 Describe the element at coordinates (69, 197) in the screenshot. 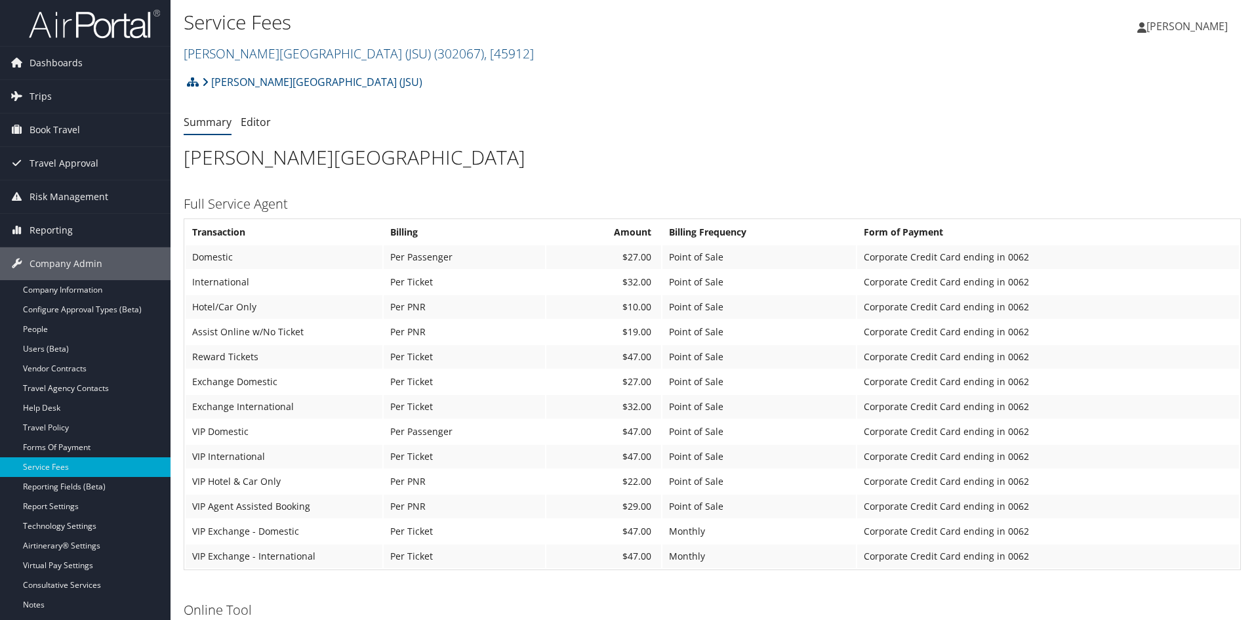

I see `span: Risk Management` at that location.